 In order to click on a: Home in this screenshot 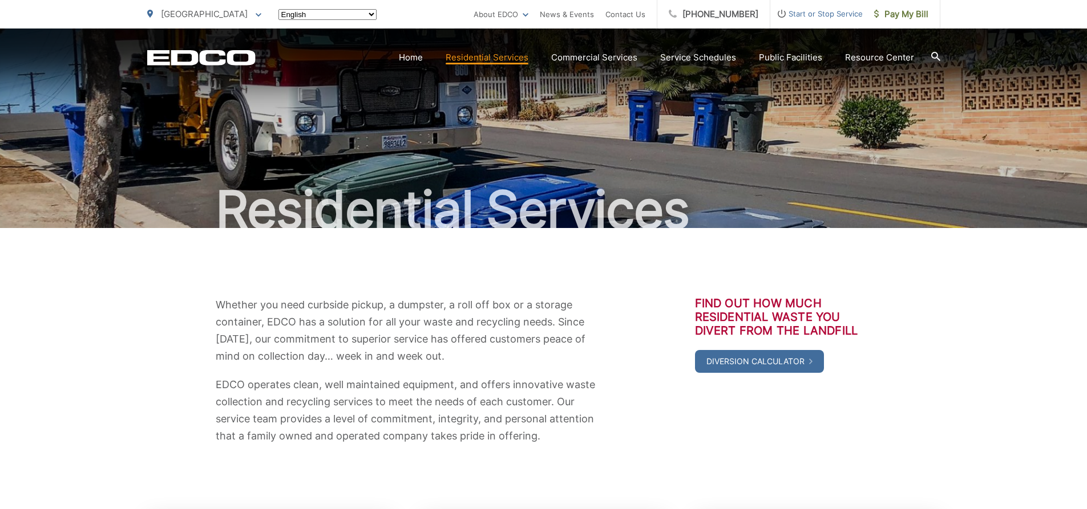, I will do `click(411, 58)`.